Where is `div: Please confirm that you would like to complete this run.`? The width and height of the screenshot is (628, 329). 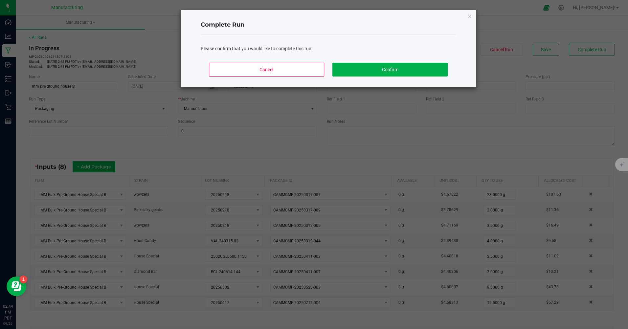
div: Please confirm that you would like to complete this run. is located at coordinates (329, 49).